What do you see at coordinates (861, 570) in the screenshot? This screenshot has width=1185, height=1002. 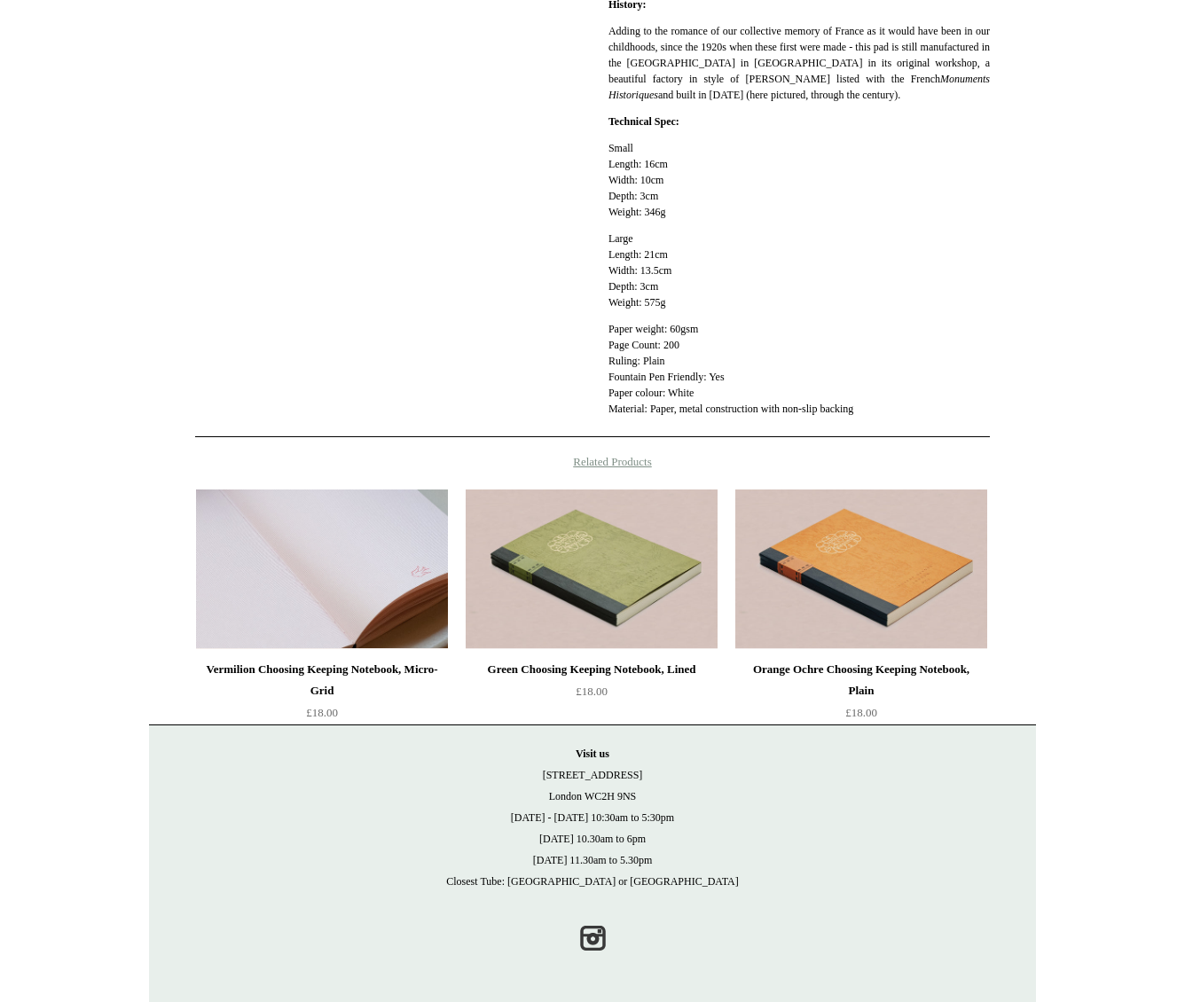 I see `img: Orange Ochre Choosing Keeping Notebook, Plain` at bounding box center [861, 570].